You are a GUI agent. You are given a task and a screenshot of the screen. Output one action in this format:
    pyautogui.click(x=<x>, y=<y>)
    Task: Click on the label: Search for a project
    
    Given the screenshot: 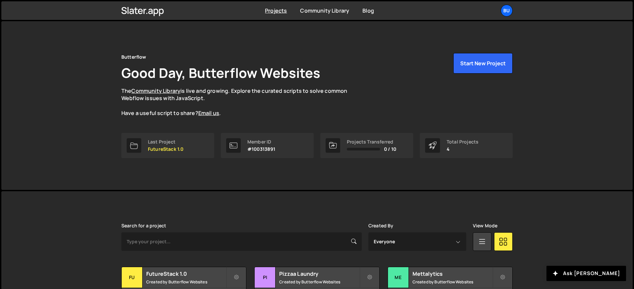 What is the action you would take?
    pyautogui.click(x=144, y=226)
    